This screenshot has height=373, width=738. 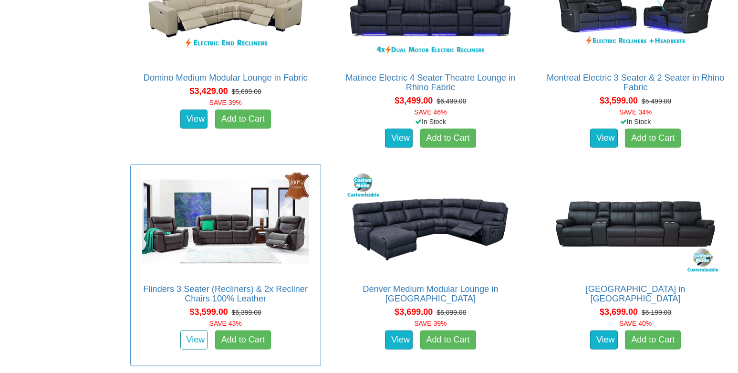 What do you see at coordinates (635, 323) in the screenshot?
I see `font: SAVE 40%` at bounding box center [635, 323].